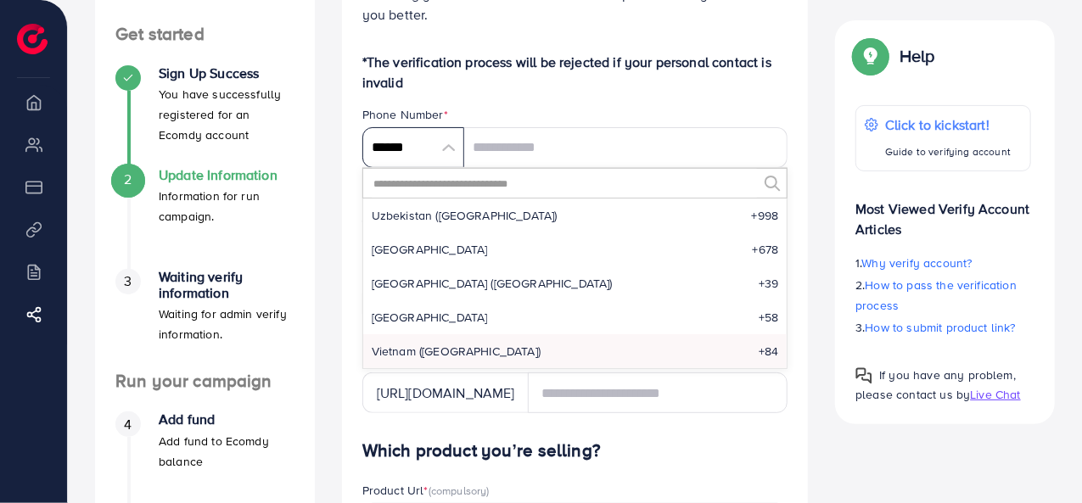 This screenshot has width=1082, height=503. I want to click on h4: Add fund, so click(227, 419).